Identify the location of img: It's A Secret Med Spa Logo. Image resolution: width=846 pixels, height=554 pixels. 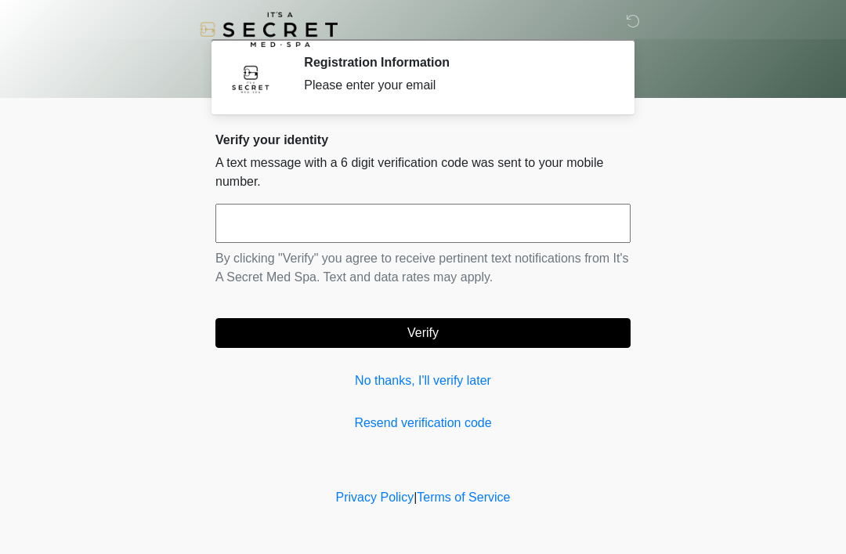
(269, 29).